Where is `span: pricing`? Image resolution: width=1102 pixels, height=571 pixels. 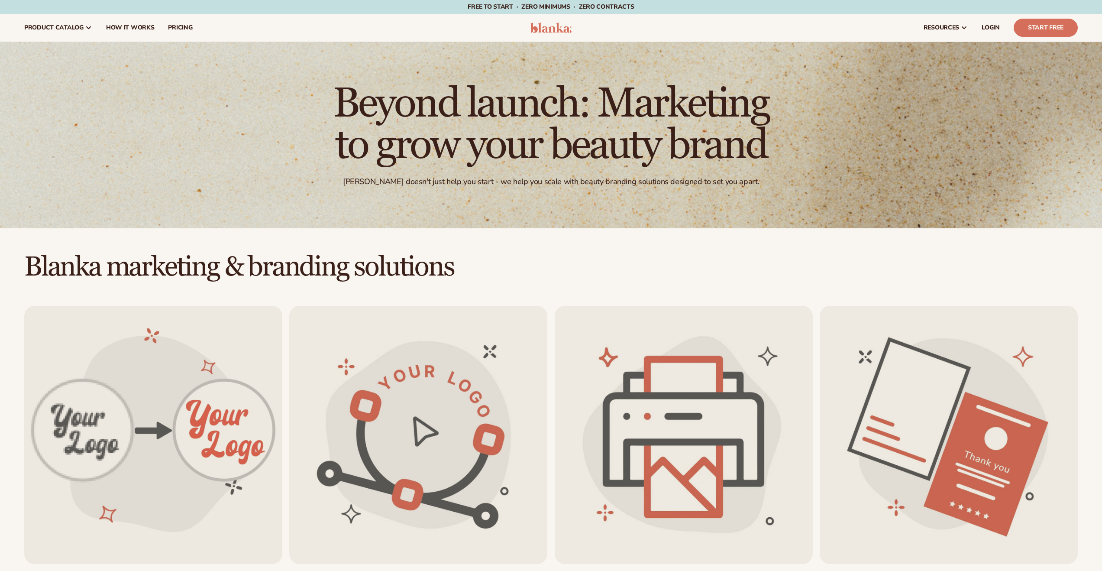
span: pricing is located at coordinates (180, 28).